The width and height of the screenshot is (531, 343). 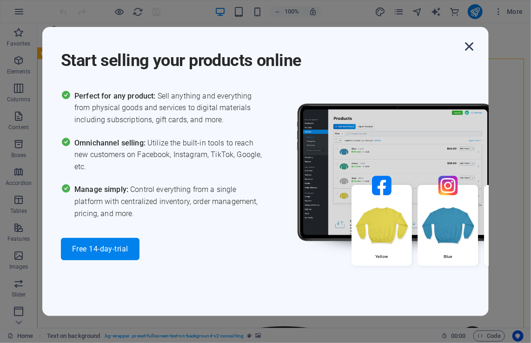 What do you see at coordinates (261, 55) in the screenshot?
I see `h1: Start selling your products online` at bounding box center [261, 55].